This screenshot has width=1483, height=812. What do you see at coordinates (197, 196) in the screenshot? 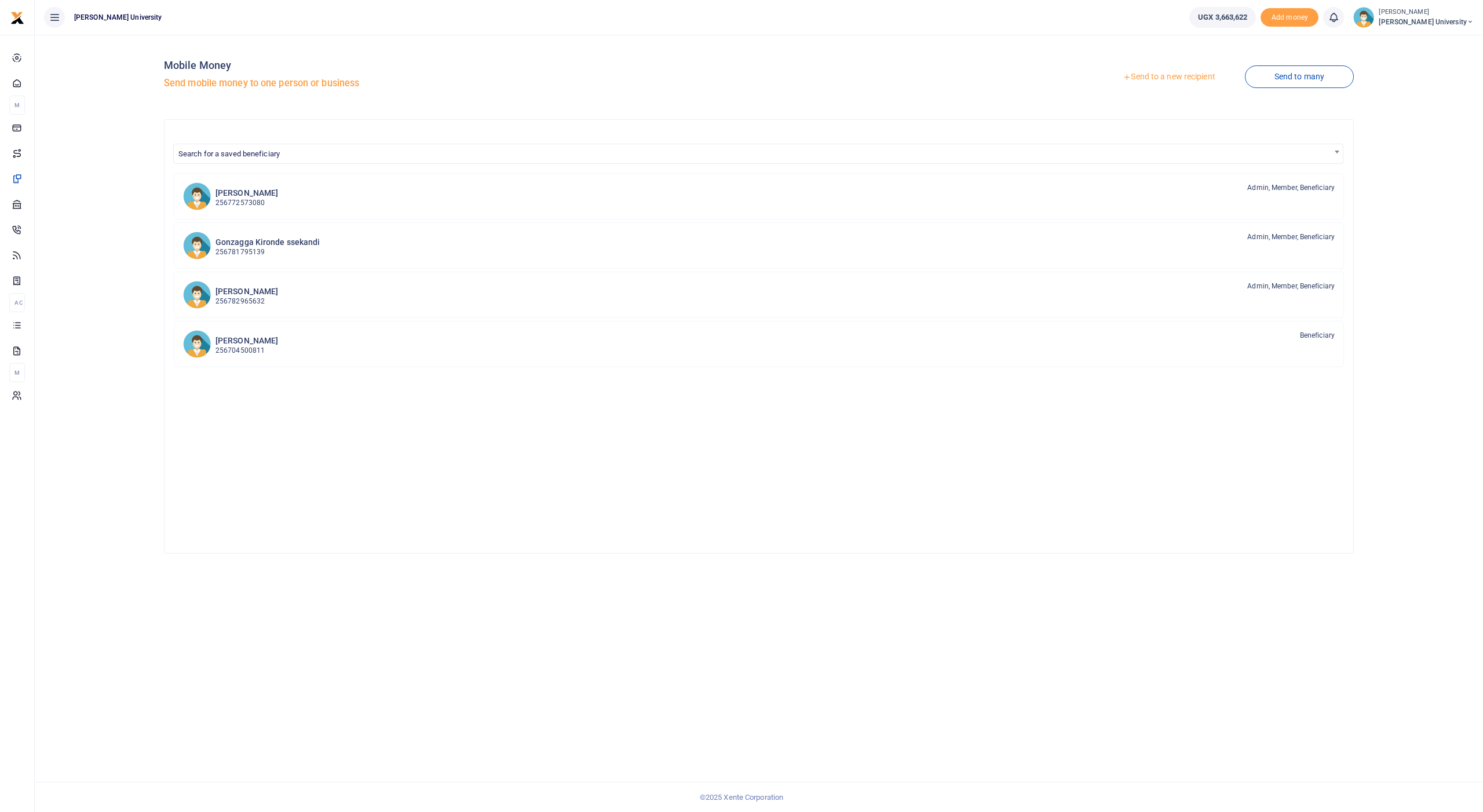
I see `img: PB` at bounding box center [197, 196].